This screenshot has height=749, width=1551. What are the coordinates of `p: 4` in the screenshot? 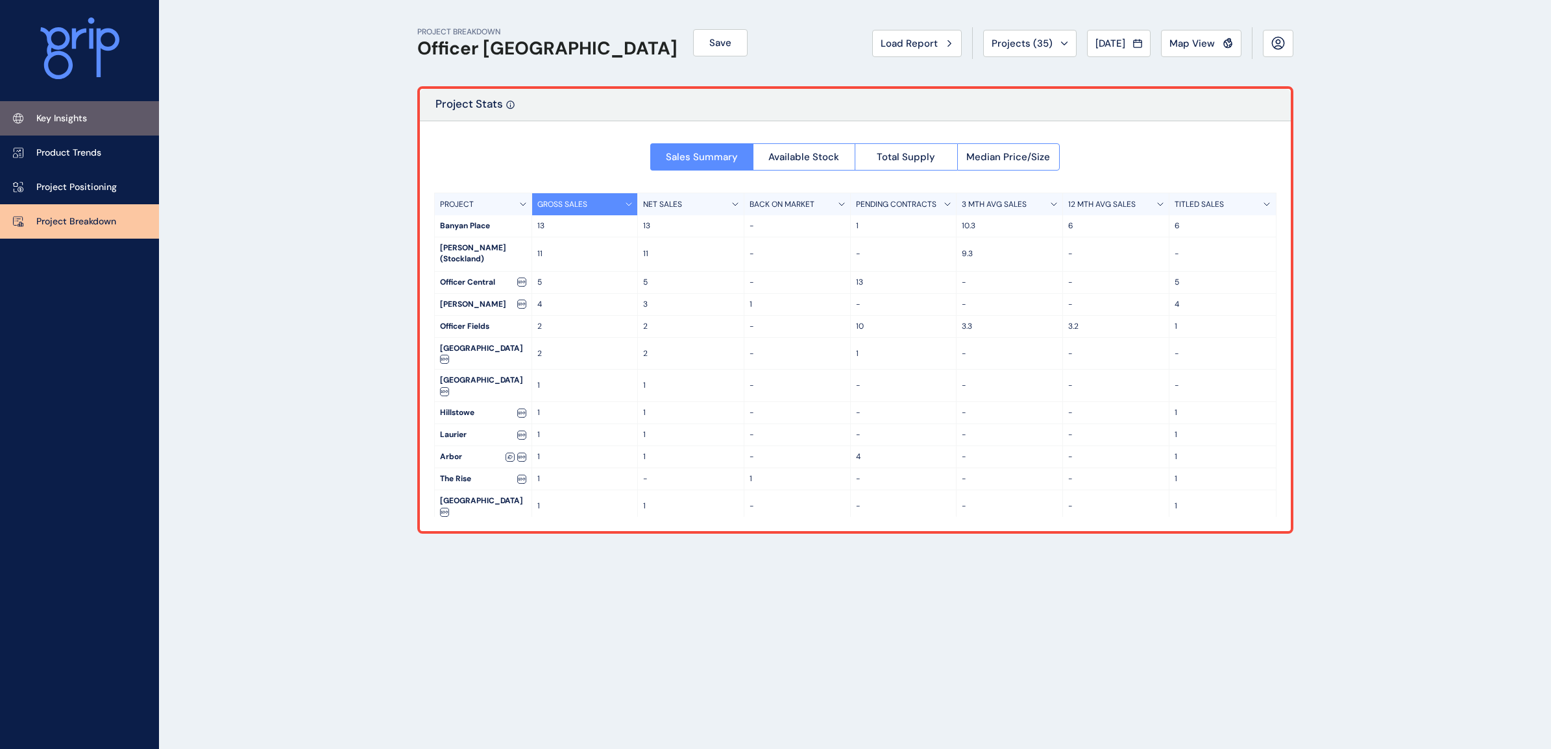 It's located at (585, 304).